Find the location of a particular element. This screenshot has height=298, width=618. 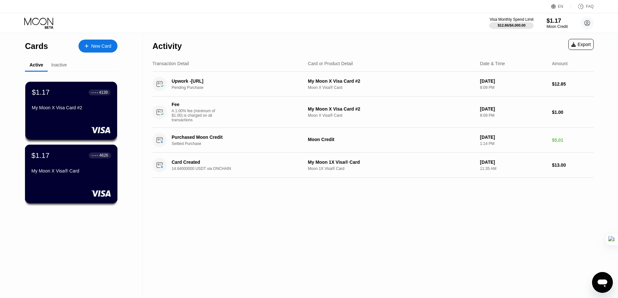

div: Pending Purchase is located at coordinates (239, 88).